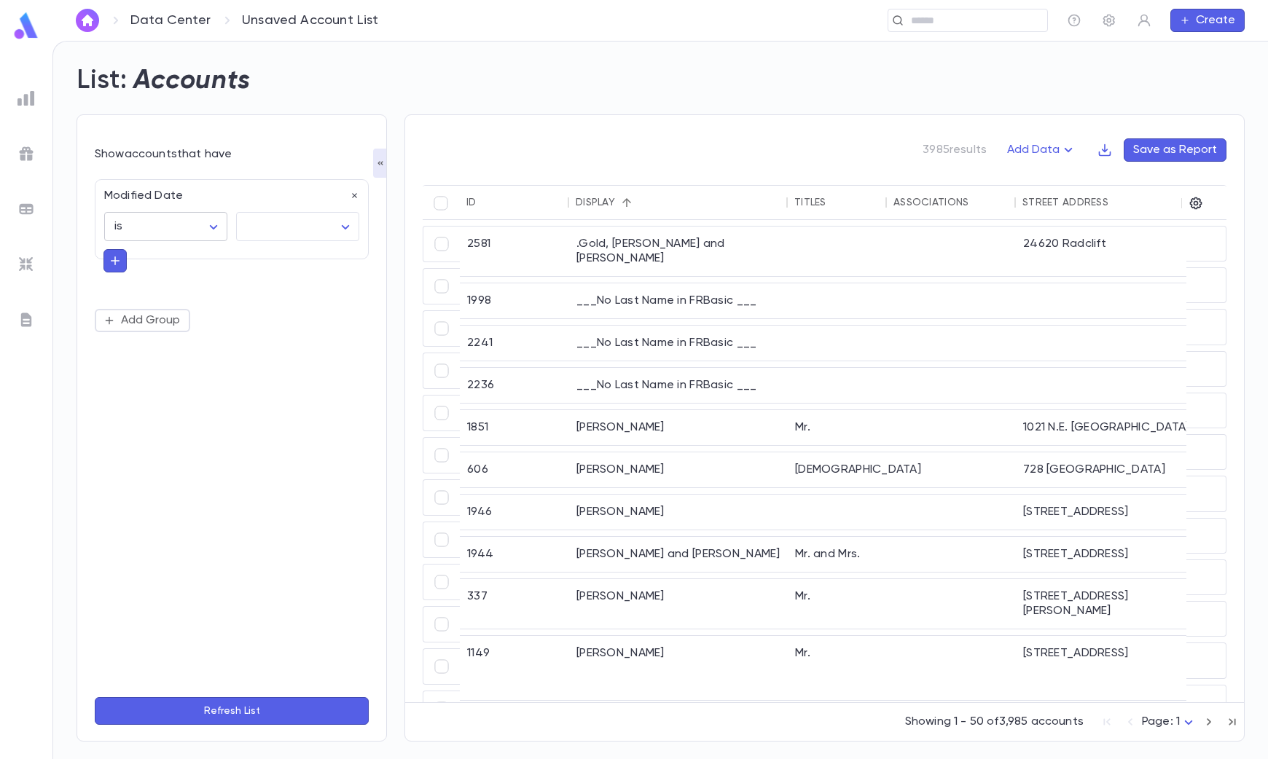 Image resolution: width=1268 pixels, height=759 pixels. I want to click on div: 1998, so click(514, 301).